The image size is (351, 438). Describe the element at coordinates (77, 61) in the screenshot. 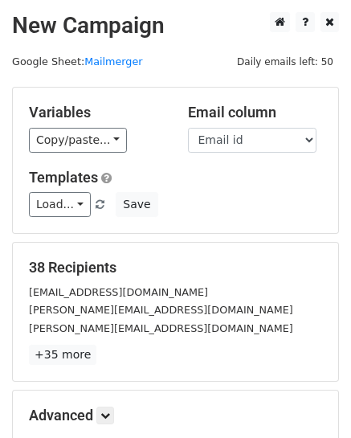

I see `small: Google Sheet:` at that location.